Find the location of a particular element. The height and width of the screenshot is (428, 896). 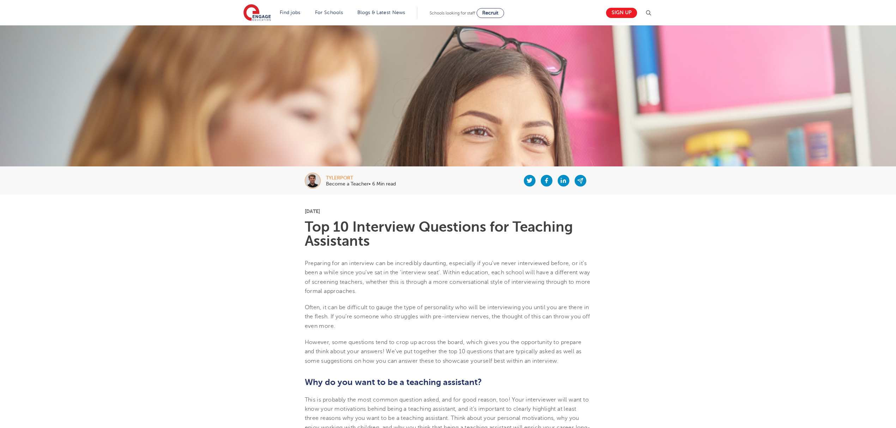

h1: Top 10 Interview Questions for Teaching Assistants is located at coordinates (448, 234).